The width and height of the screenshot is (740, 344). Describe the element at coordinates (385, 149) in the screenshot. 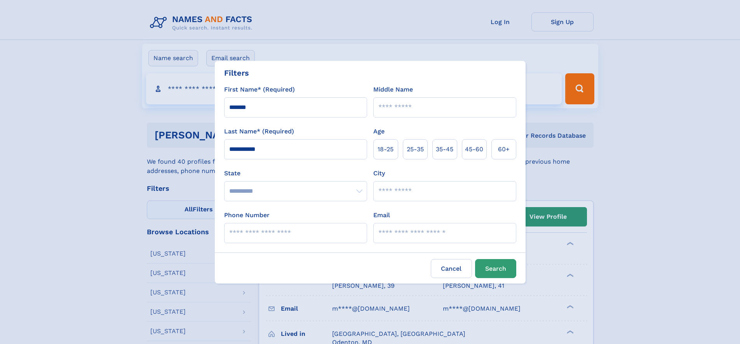

I see `span: 18‑25` at that location.